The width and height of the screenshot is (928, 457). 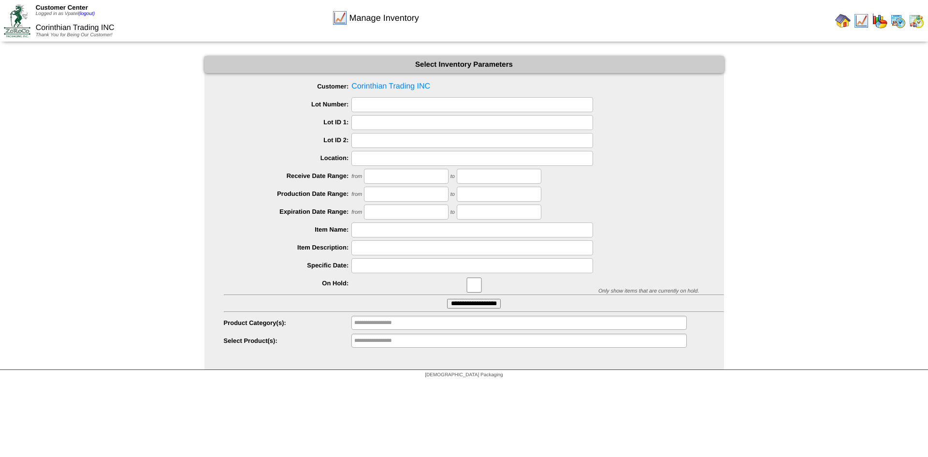 What do you see at coordinates (879, 21) in the screenshot?
I see `img: graph.gif` at bounding box center [879, 21].